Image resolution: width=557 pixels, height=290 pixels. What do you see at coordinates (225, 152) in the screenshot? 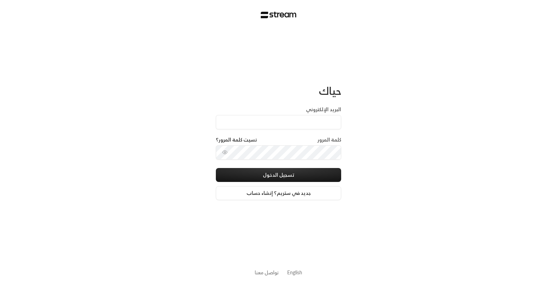
I see `button: toggle password visibility` at bounding box center [225, 152].